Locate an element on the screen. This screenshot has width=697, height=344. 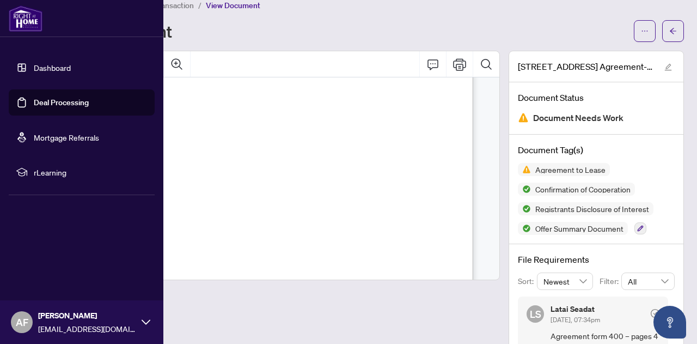
a: Deal Processing is located at coordinates (61, 102).